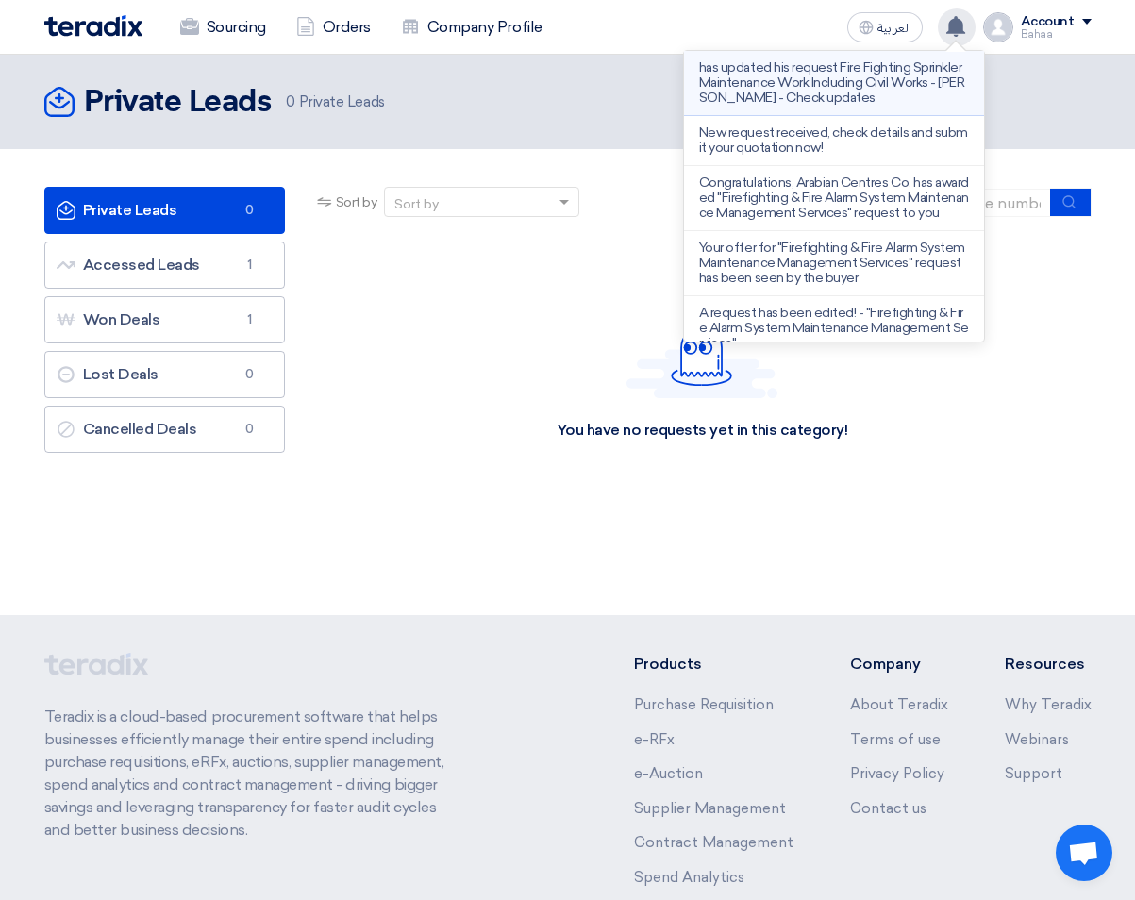 This screenshot has width=1135, height=900. I want to click on span: Private Leads, so click(335, 102).